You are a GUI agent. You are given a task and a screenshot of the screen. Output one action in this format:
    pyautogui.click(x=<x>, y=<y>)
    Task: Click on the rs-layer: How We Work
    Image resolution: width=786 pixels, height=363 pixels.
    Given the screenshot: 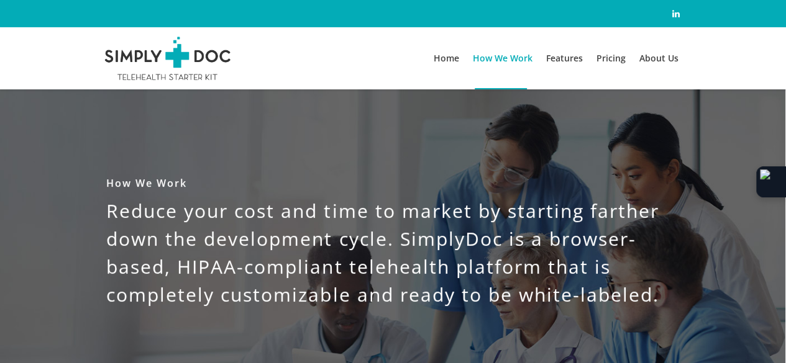 What is the action you would take?
    pyautogui.click(x=393, y=183)
    